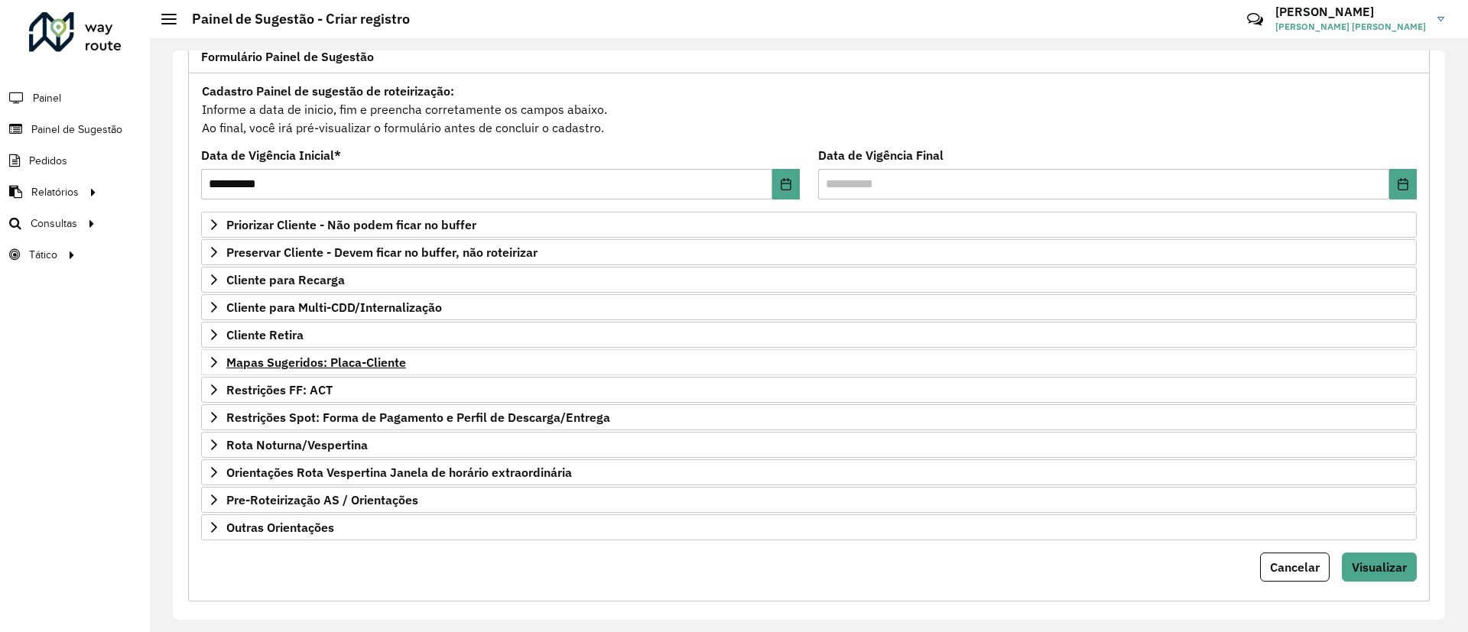 The width and height of the screenshot is (1468, 632). Describe the element at coordinates (809, 225) in the screenshot. I see `a: Priorizar Cliente - Não podem ficar no buffer` at that location.